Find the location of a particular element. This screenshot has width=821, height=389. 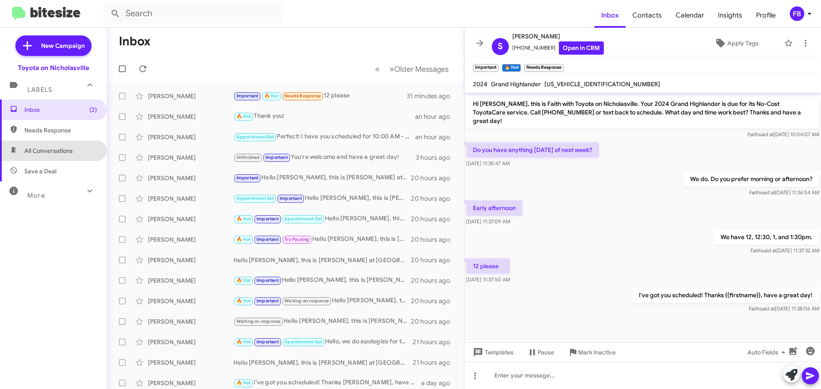

a: Contacts is located at coordinates (647, 15).